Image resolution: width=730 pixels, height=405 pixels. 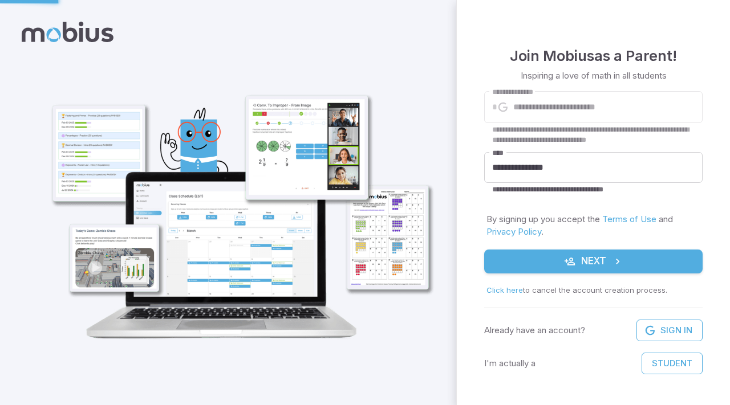 What do you see at coordinates (534, 331) in the screenshot?
I see `p: Already have an account?` at bounding box center [534, 331].